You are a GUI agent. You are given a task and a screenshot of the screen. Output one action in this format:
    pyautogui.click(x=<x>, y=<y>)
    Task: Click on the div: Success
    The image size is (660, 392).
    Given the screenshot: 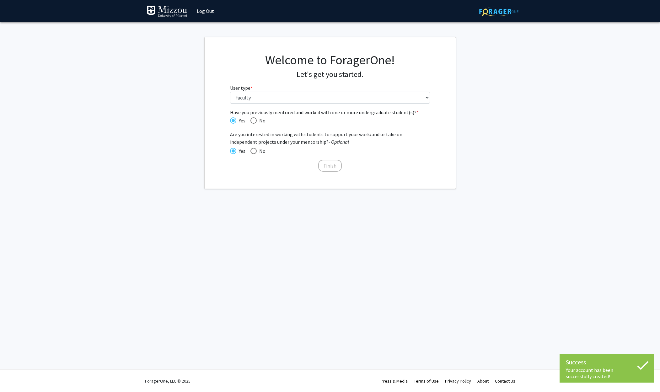 What is the action you would take?
    pyautogui.click(x=606, y=362)
    